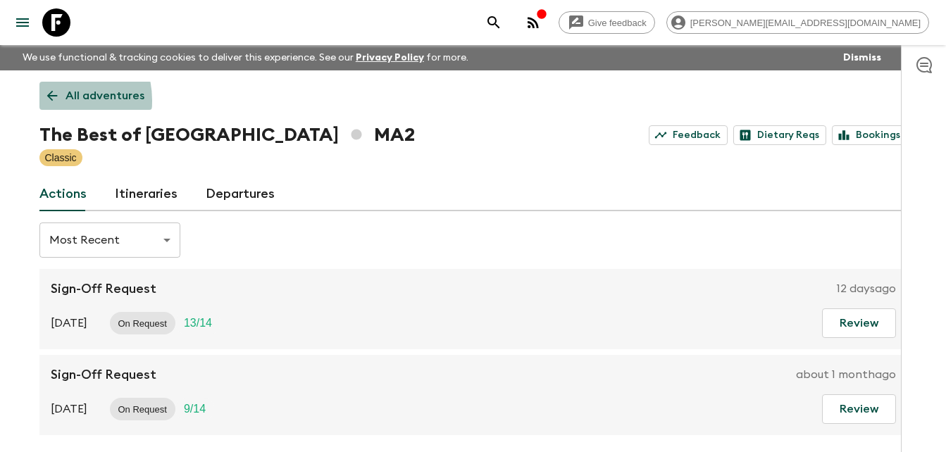 The image size is (946, 452). Describe the element at coordinates (606, 23) in the screenshot. I see `a: Give feedback` at that location.